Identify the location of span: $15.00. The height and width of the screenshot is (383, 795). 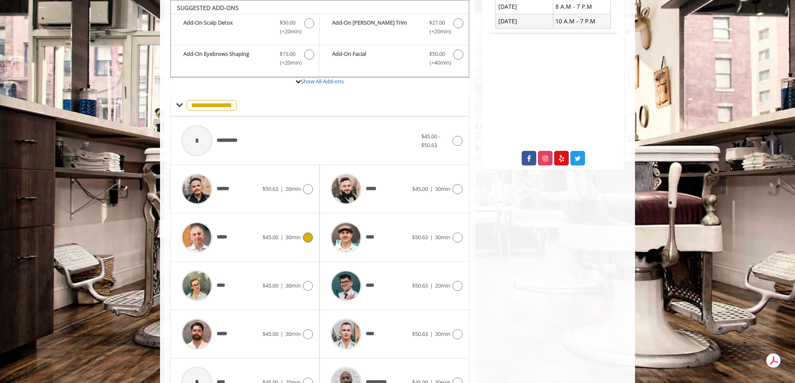
(288, 54).